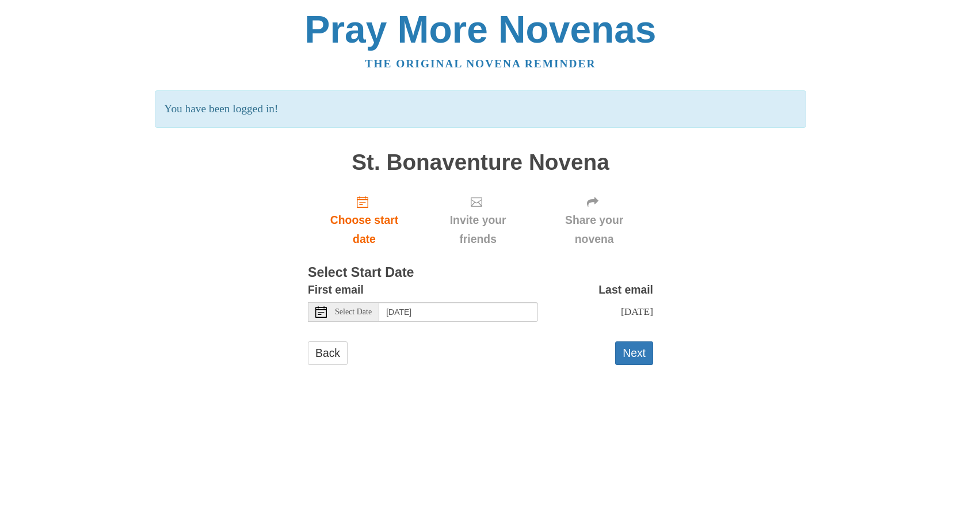 This screenshot has width=961, height=521. Describe the element at coordinates (480, 63) in the screenshot. I see `a: The original novena reminder` at that location.